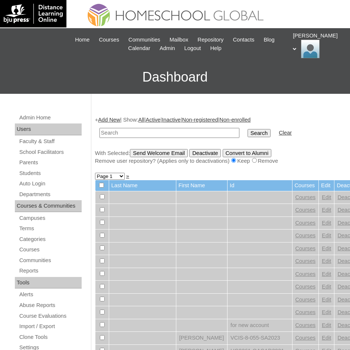 The width and height of the screenshot is (350, 350). Describe the element at coordinates (215, 48) in the screenshot. I see `span: Help` at that location.